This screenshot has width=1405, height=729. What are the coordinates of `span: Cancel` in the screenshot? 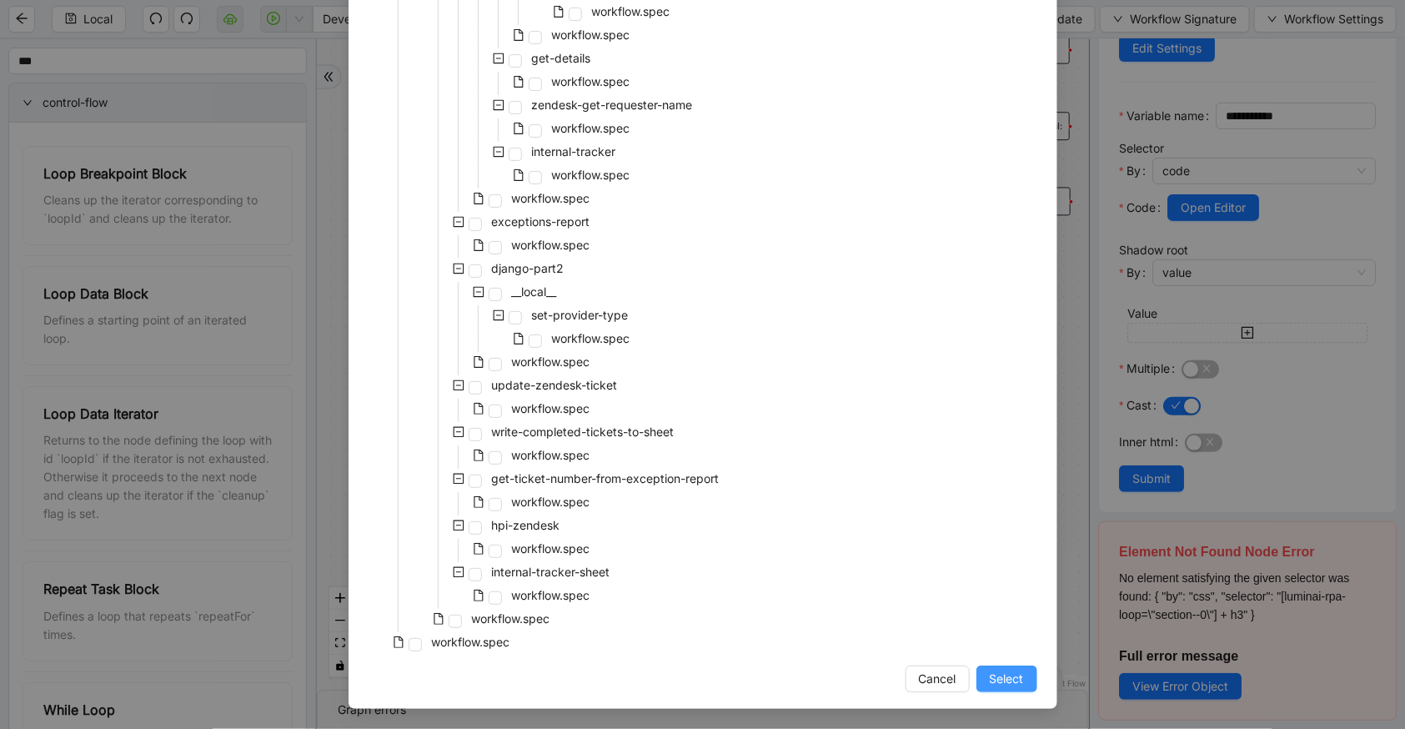 It's located at (937, 679).